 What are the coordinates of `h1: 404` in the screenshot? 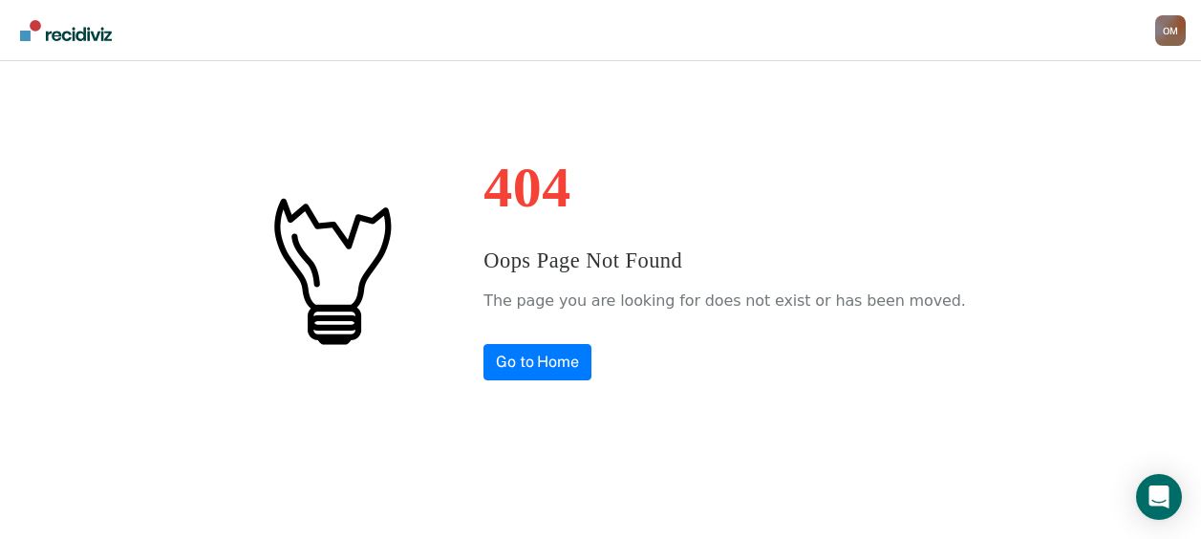 It's located at (724, 187).